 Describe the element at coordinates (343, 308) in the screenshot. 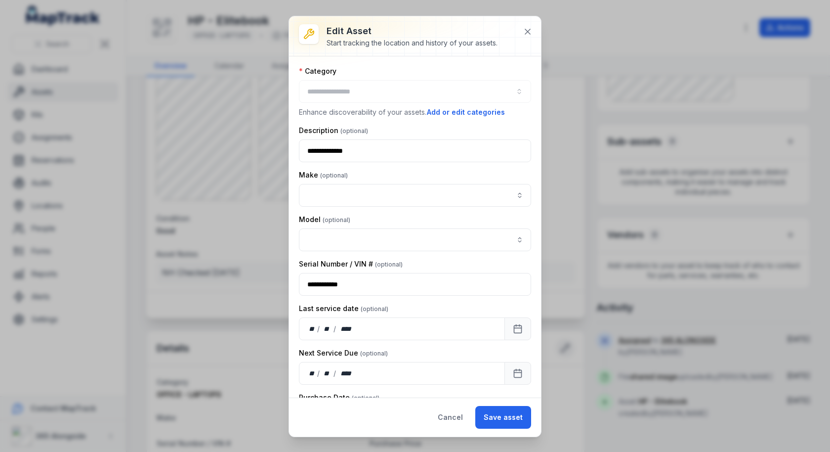

I see `label: Last service date` at that location.